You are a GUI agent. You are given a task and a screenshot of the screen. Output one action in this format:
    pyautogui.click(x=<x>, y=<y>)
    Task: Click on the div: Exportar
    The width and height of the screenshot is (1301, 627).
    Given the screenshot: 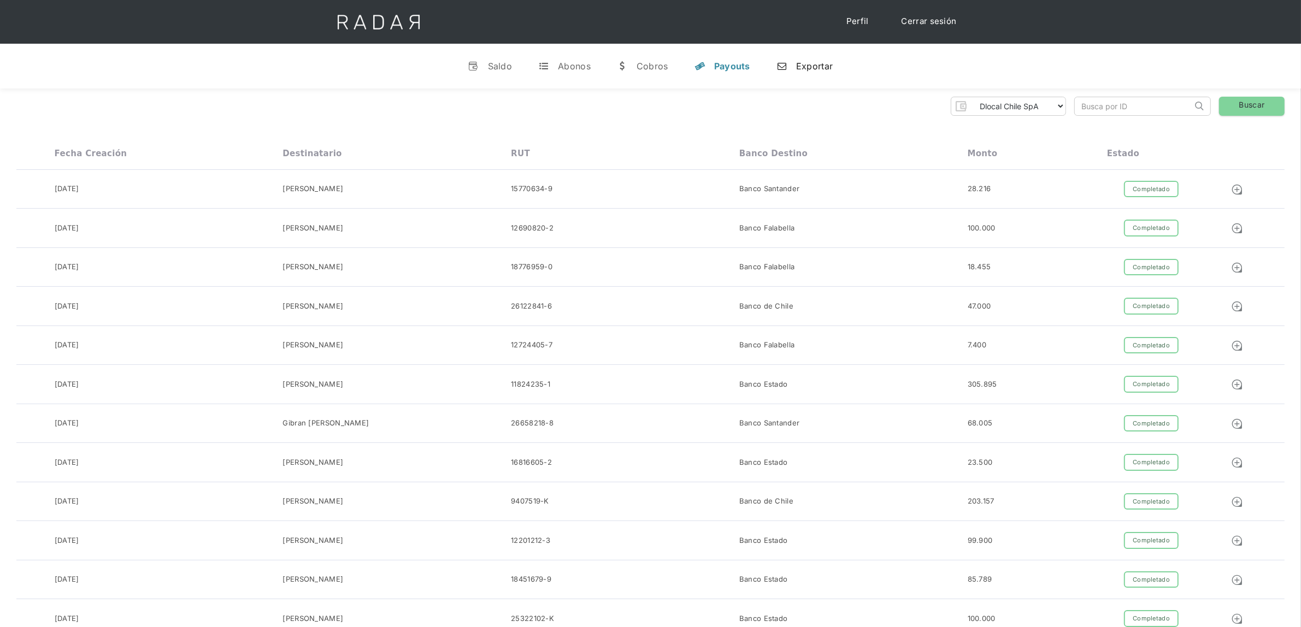 What is the action you would take?
    pyautogui.click(x=814, y=66)
    